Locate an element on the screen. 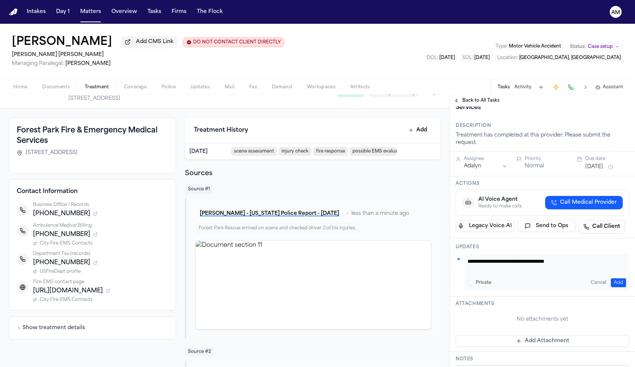 This screenshot has width=635, height=367. a: Home is located at coordinates (13, 12).